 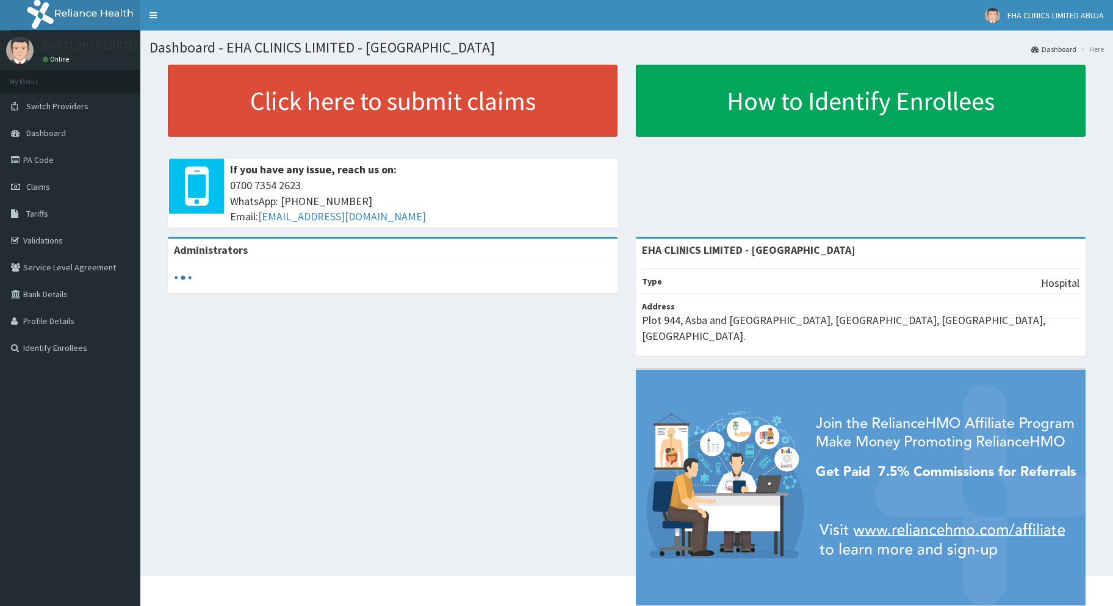 What do you see at coordinates (46, 133) in the screenshot?
I see `span: Dashboard` at bounding box center [46, 133].